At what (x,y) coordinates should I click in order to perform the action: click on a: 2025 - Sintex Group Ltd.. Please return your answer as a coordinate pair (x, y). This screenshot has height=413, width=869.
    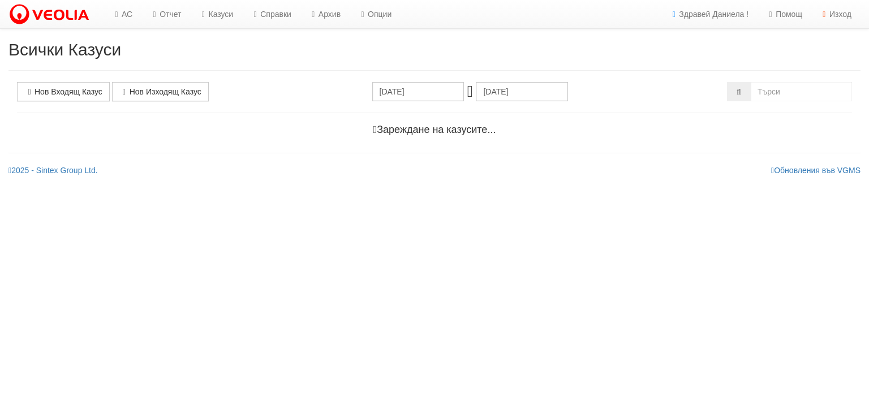
    Looking at the image, I should click on (53, 170).